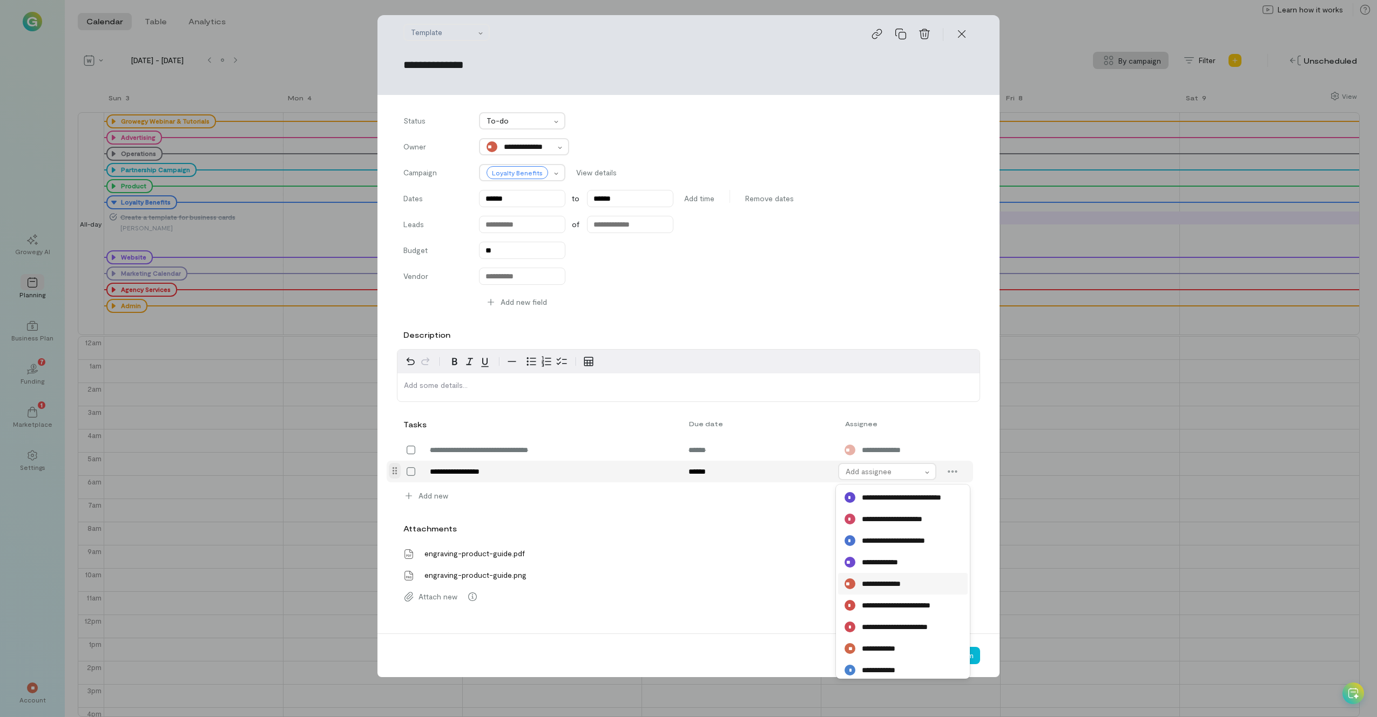 The width and height of the screenshot is (1377, 717). Describe the element at coordinates (436, 226) in the screenshot. I see `label: Leads` at that location.